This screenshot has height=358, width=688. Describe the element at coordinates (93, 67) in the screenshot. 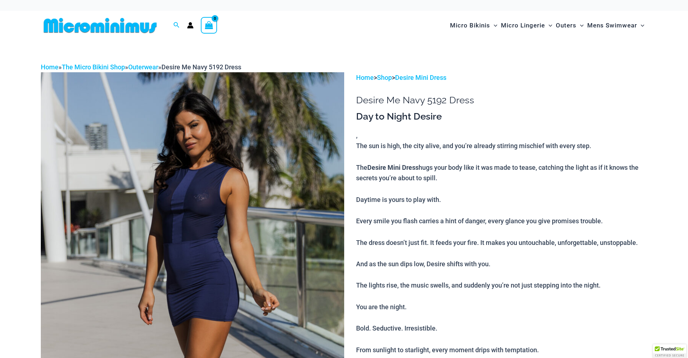

I see `a: The Micro Bikini Shop` at that location.